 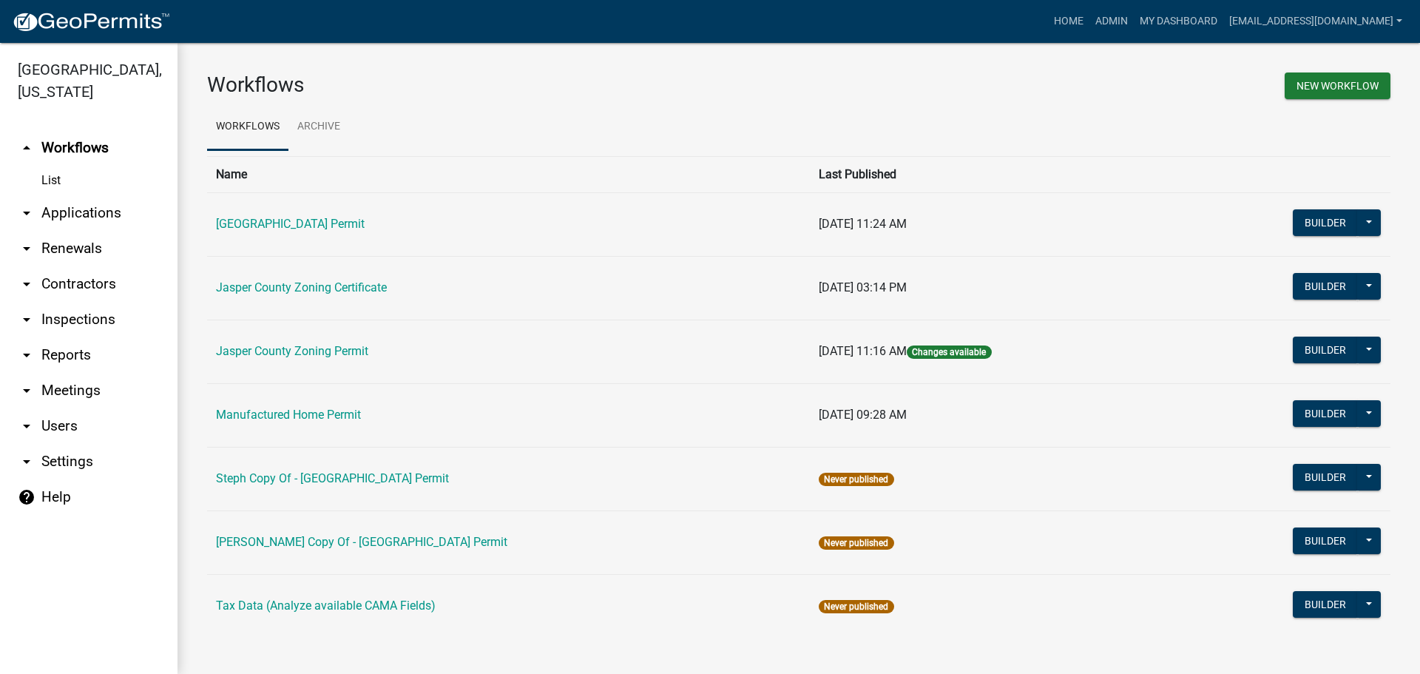 What do you see at coordinates (248, 127) in the screenshot?
I see `a: Workflows` at bounding box center [248, 127].